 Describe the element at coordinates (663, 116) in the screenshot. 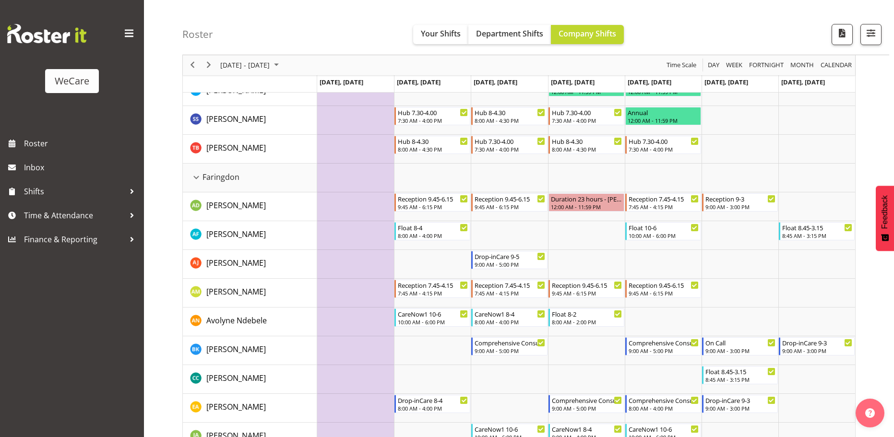

I see `div: Savita Savita"s event - Annual Begin From Friday, October 31, 2025 at 12:00:00 AM GMT+13:00 Ends ...` at that location.